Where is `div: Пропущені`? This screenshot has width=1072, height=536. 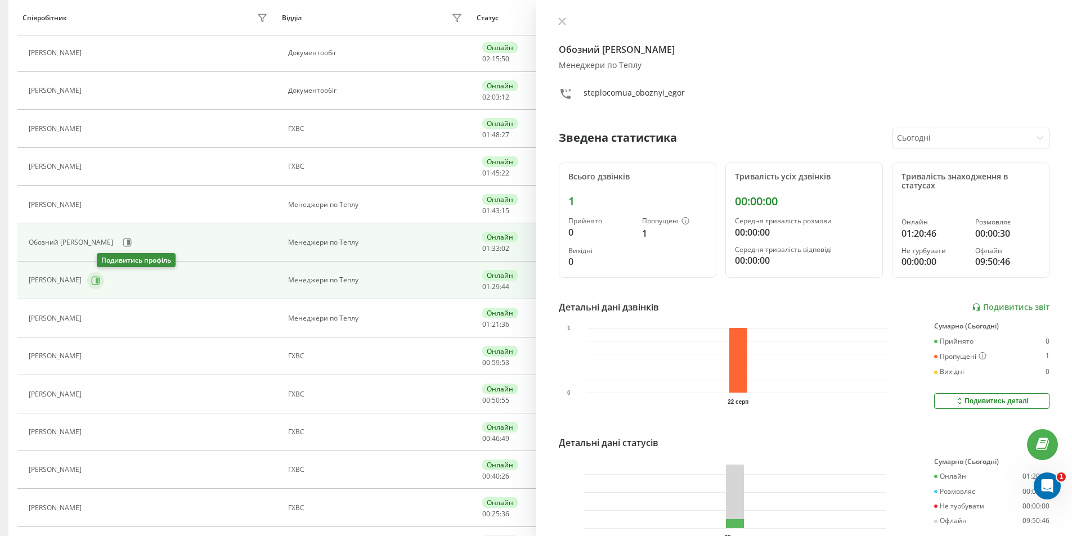 div: Пропущені is located at coordinates (960, 357).